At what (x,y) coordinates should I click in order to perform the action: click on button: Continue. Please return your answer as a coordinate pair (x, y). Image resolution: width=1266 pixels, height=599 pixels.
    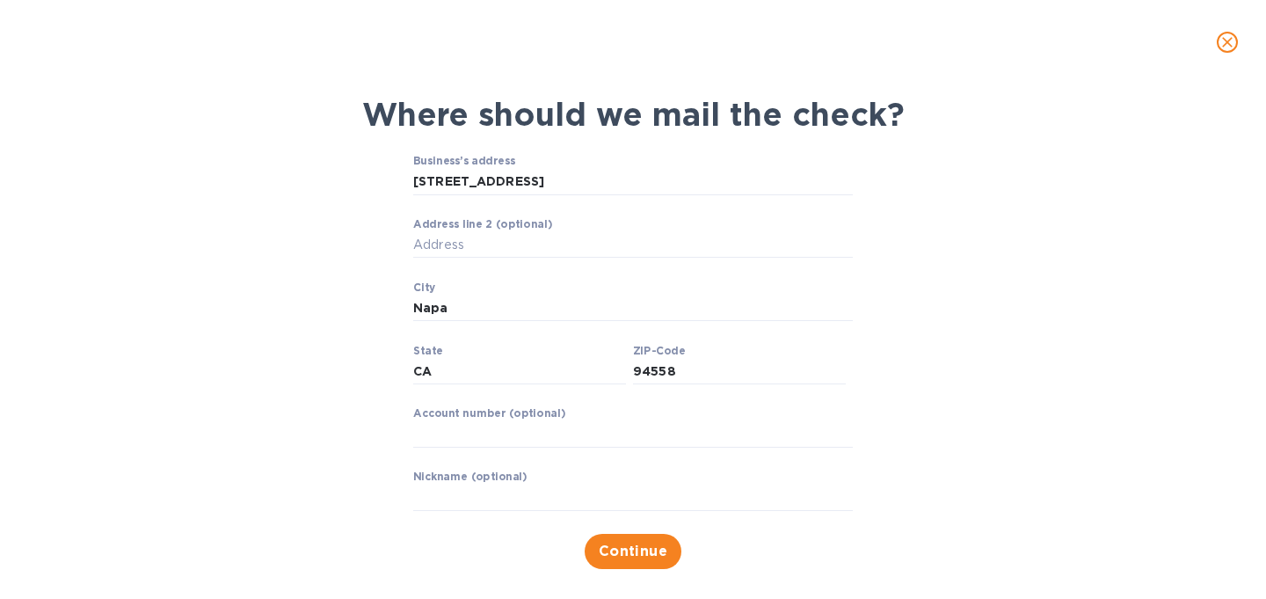
    Looking at the image, I should click on (633, 551).